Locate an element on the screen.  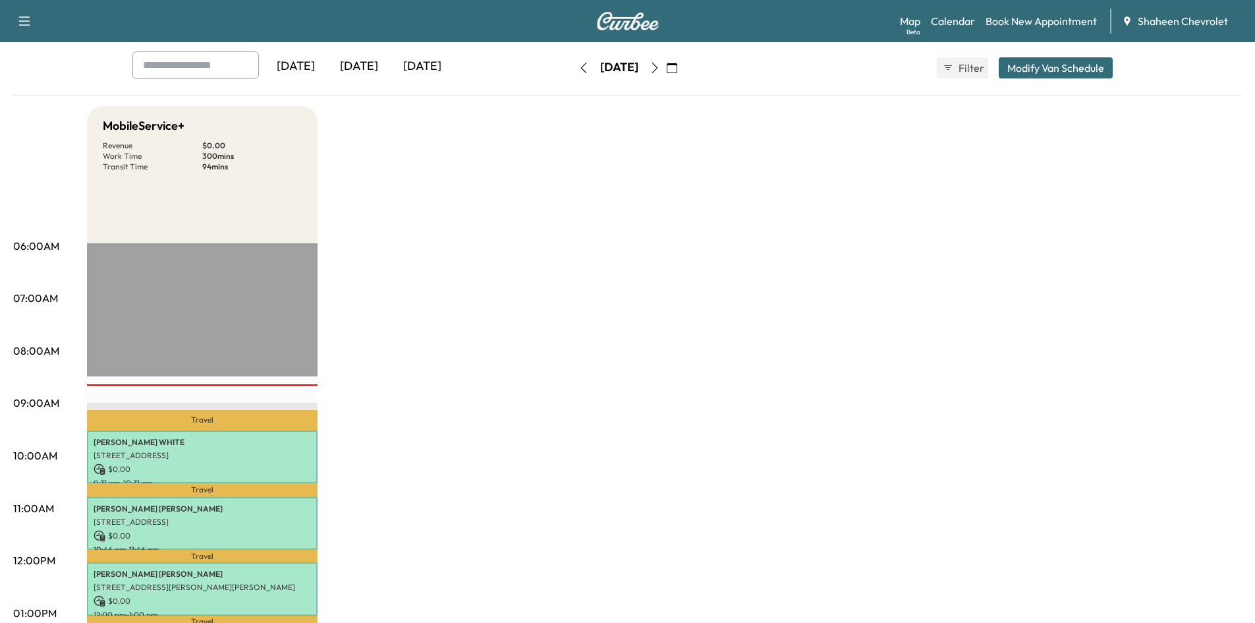
img: Curbee Logo is located at coordinates (628, 21).